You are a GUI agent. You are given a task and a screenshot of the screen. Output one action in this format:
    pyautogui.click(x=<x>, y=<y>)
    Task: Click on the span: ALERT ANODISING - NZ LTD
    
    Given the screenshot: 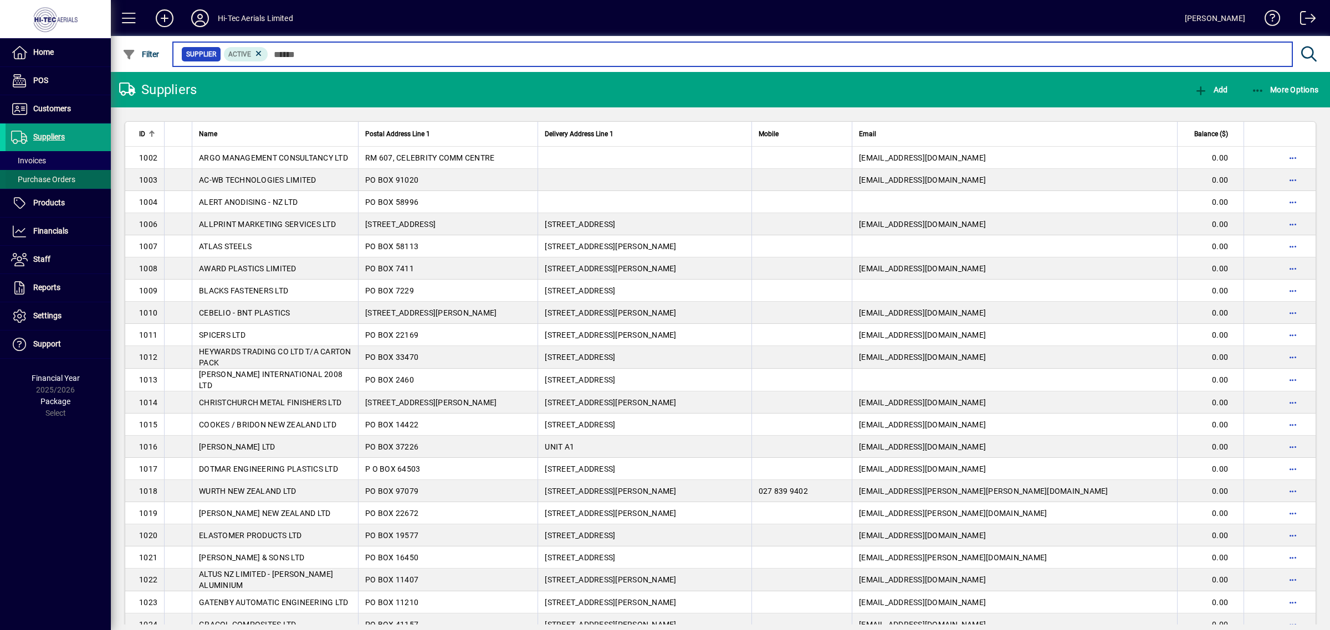 What is the action you would take?
    pyautogui.click(x=248, y=202)
    